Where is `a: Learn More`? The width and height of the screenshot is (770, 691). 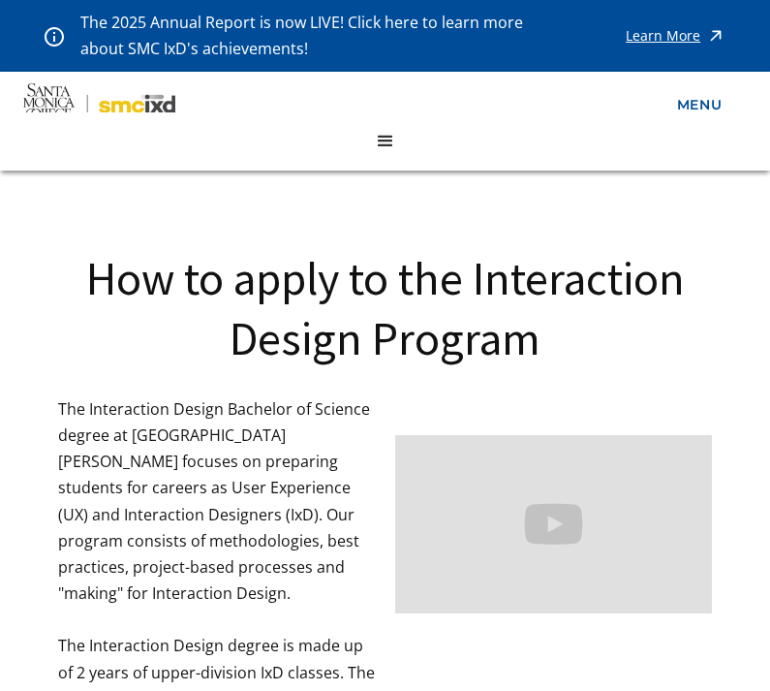
a: Learn More is located at coordinates (675, 36).